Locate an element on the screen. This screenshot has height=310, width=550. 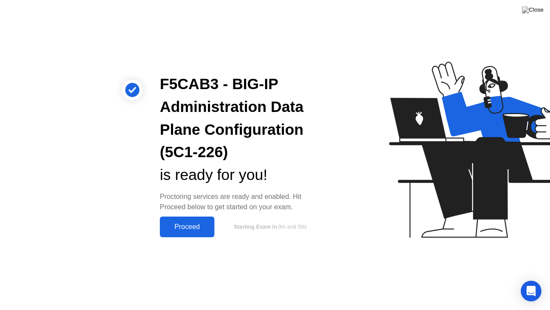
span: 9m and 58s is located at coordinates (292, 226).